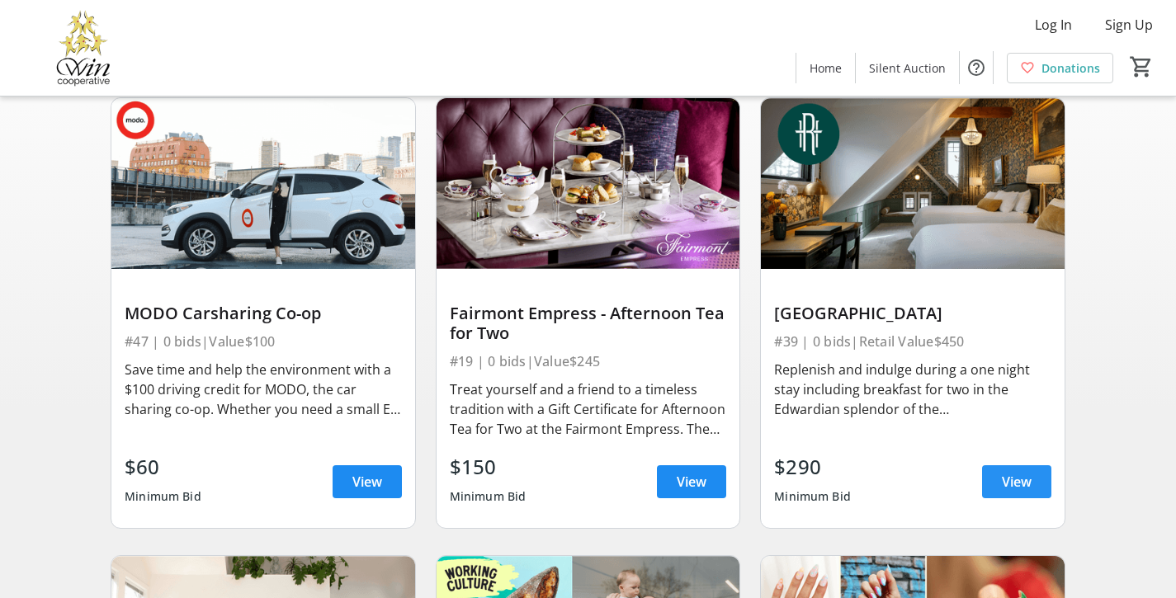  What do you see at coordinates (907, 68) in the screenshot?
I see `a: Silent Auction` at bounding box center [907, 68].